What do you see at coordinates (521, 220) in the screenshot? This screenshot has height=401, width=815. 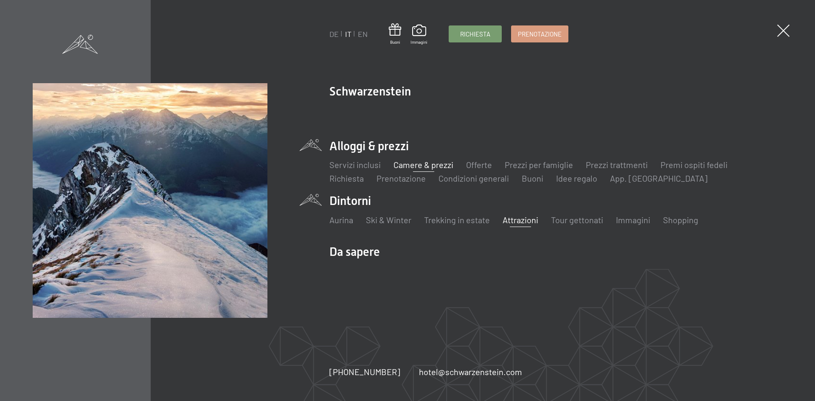 I see `a: Attrazioni` at bounding box center [521, 220].